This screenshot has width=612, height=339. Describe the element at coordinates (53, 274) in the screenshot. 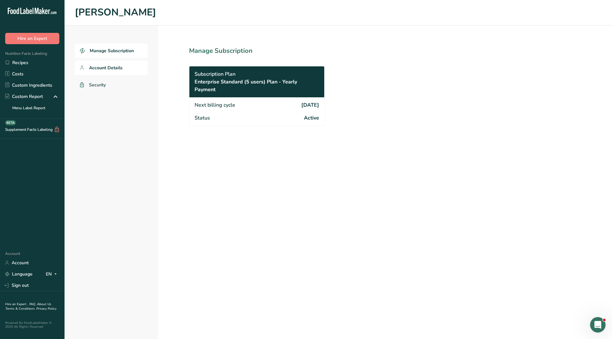

I see `div: EN` at that location.